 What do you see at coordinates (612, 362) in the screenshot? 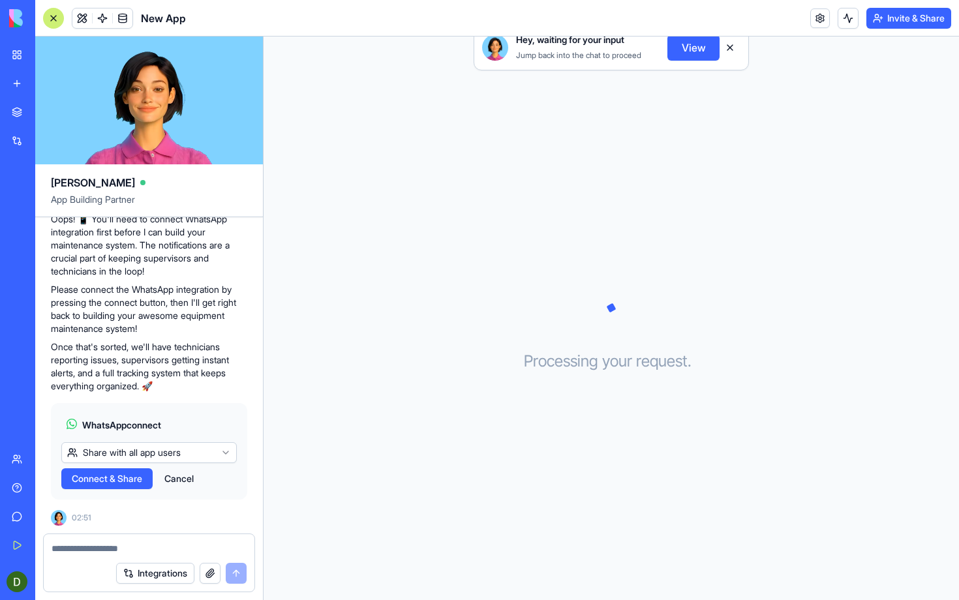
I see `h3: Processing your request` at bounding box center [612, 362].